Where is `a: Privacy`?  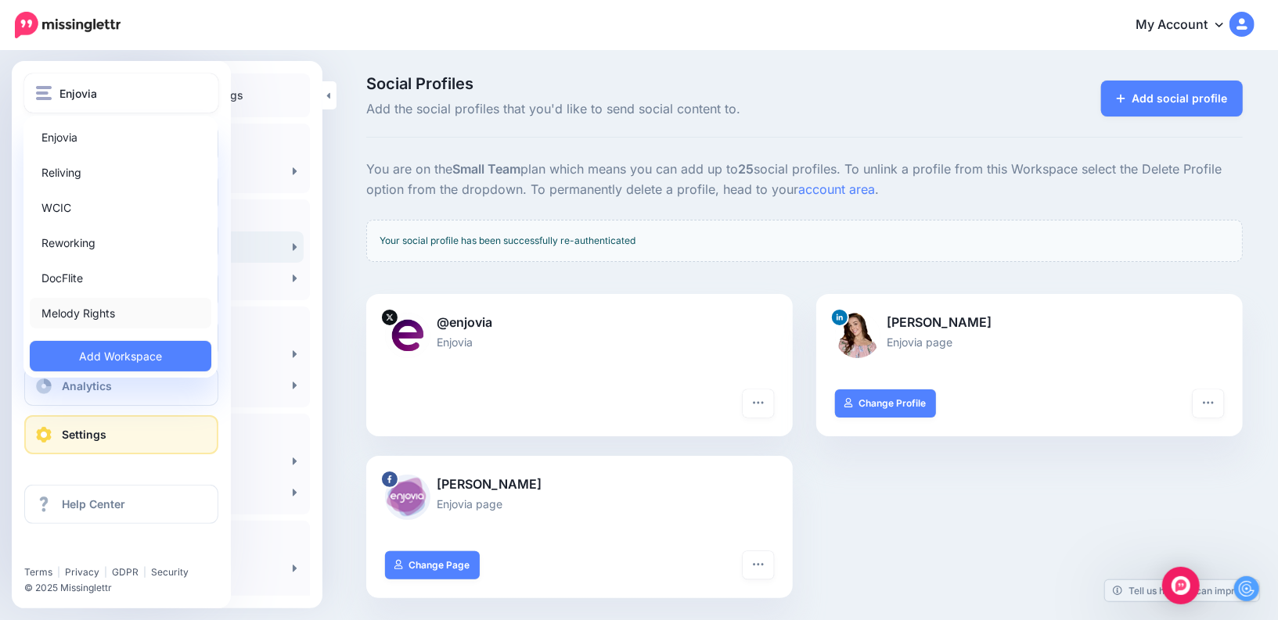
a: Privacy is located at coordinates (82, 572).